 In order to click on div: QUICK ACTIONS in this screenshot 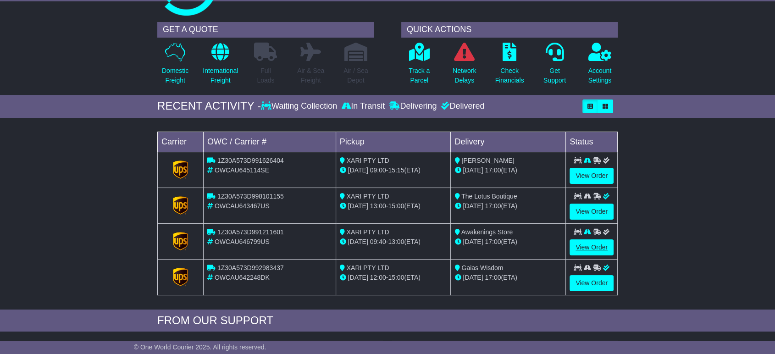, I will do `click(509, 30)`.